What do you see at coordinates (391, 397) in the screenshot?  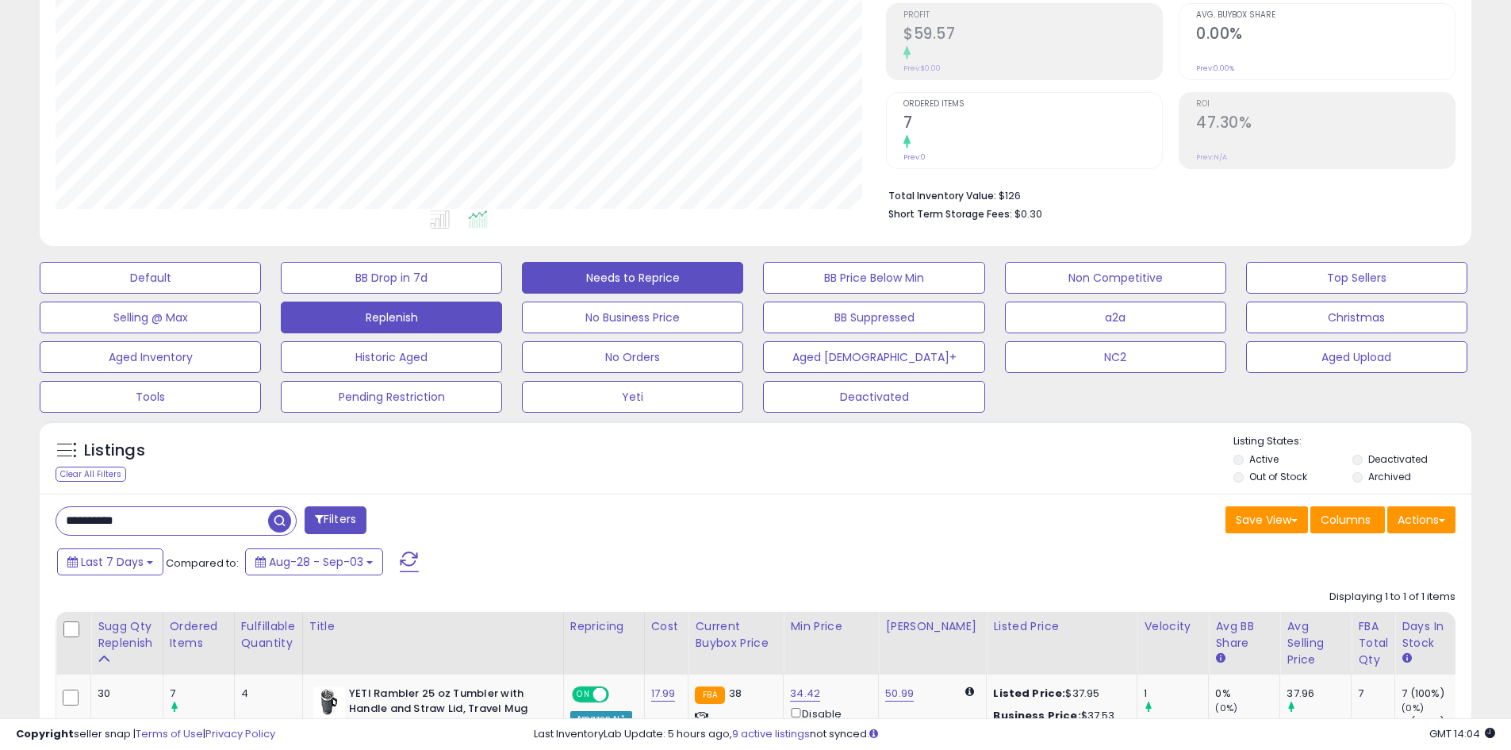 I see `button: Pending Restriction` at bounding box center [391, 397].